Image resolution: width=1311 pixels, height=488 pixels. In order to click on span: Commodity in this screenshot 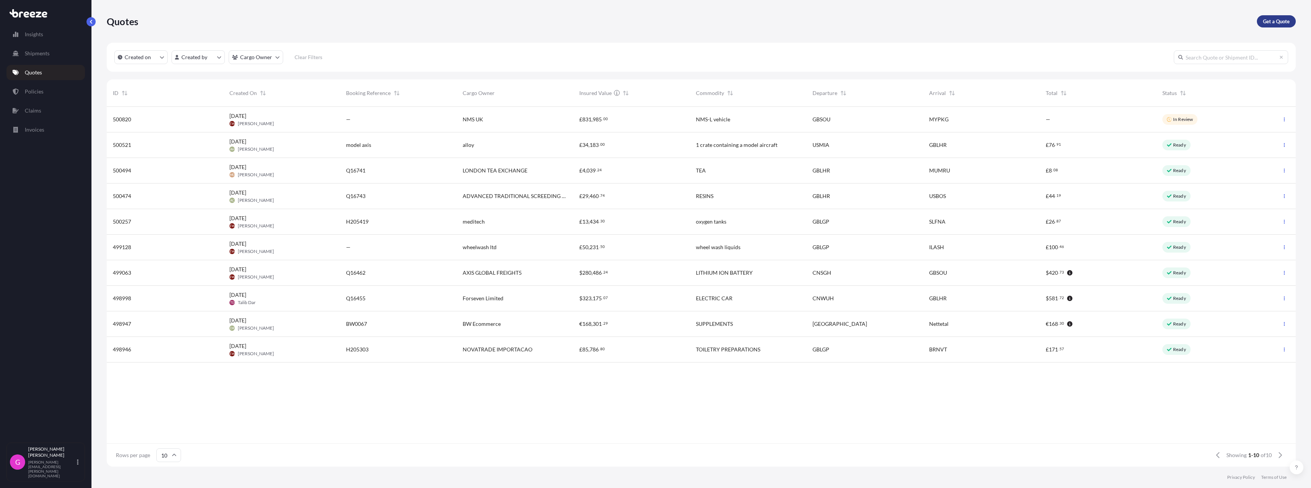, I will do `click(710, 93)`.